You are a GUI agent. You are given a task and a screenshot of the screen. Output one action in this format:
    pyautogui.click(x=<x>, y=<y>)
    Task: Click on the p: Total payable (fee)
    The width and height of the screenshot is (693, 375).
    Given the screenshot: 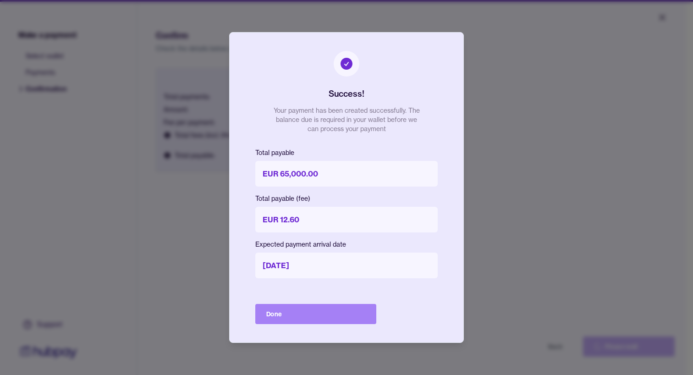 What is the action you would take?
    pyautogui.click(x=346, y=198)
    